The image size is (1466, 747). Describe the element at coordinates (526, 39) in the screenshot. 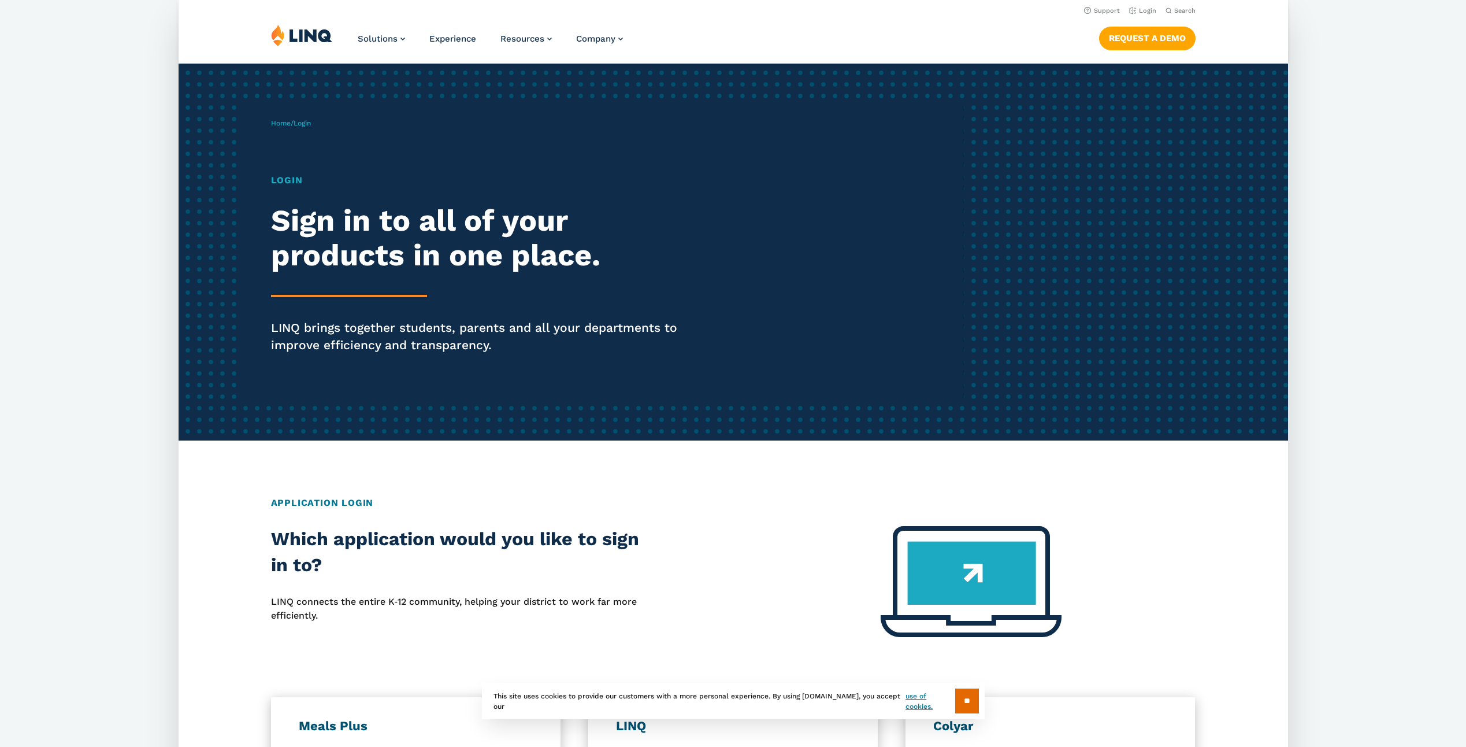

I see `a: Resources` at that location.